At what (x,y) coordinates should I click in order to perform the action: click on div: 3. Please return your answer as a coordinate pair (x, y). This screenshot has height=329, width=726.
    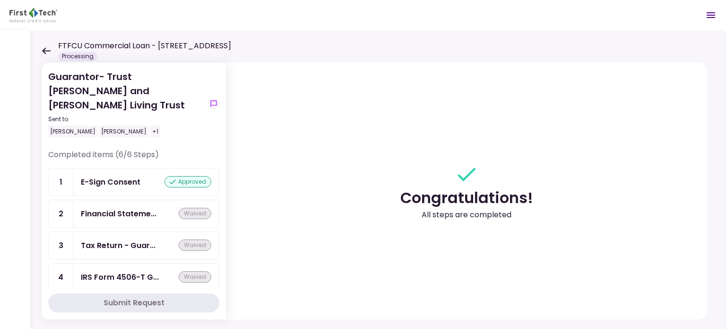
    Looking at the image, I should click on (61, 245).